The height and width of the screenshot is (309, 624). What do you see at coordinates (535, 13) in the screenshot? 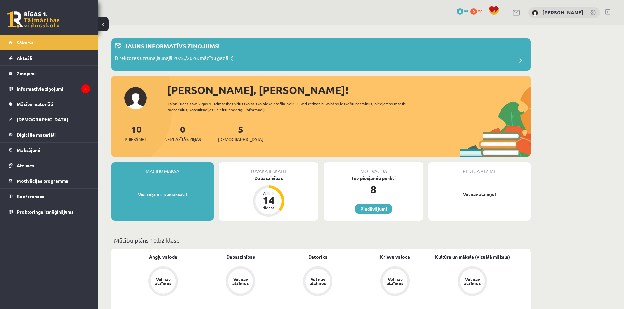
I see `img: Kristers Raginskis` at bounding box center [535, 13].